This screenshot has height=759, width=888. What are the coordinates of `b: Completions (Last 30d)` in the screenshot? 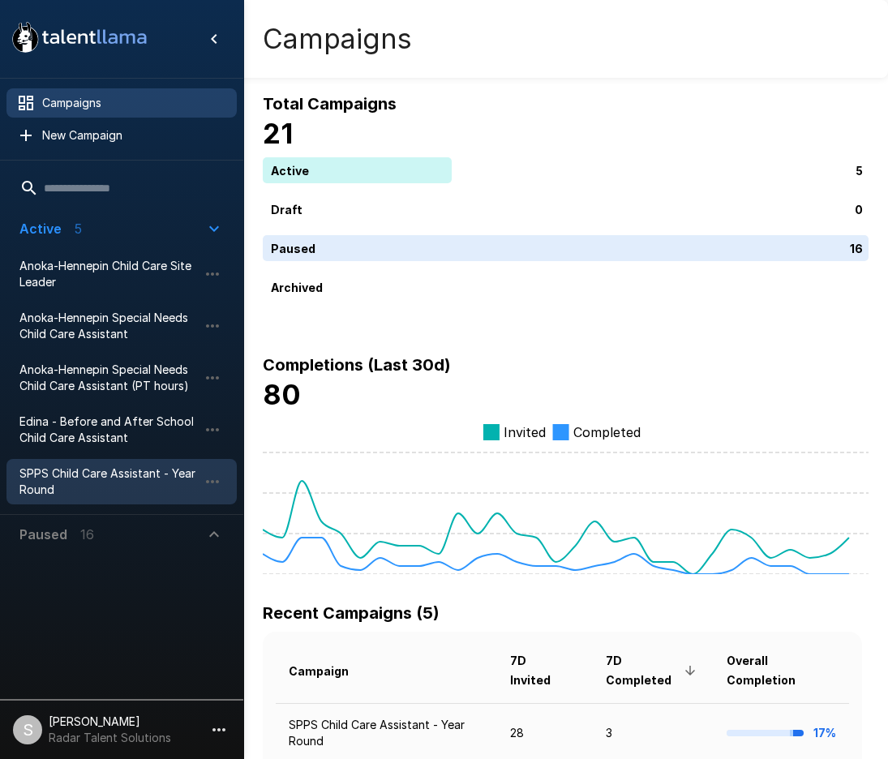 It's located at (357, 365).